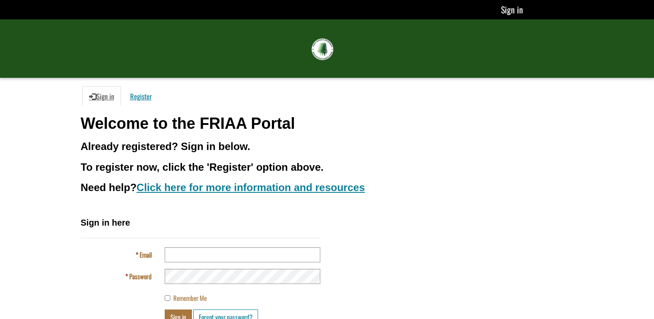  Describe the element at coordinates (106, 223) in the screenshot. I see `span: Sign in here` at that location.